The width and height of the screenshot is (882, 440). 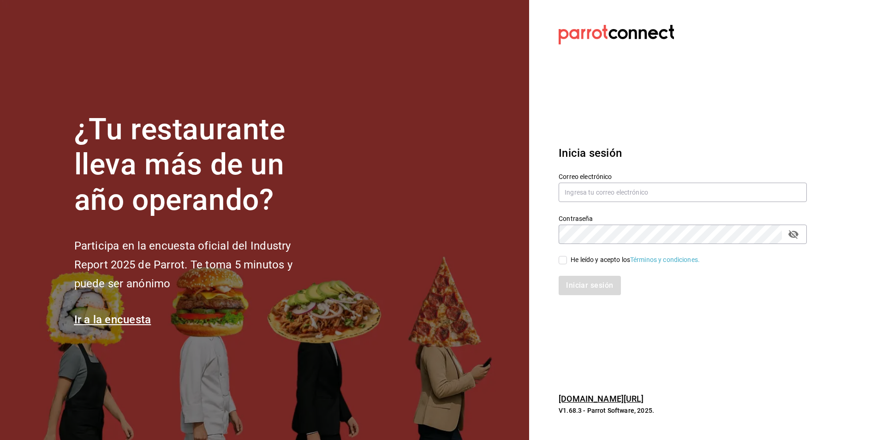 I want to click on input: Ingresa tu correo electrónico, so click(x=683, y=192).